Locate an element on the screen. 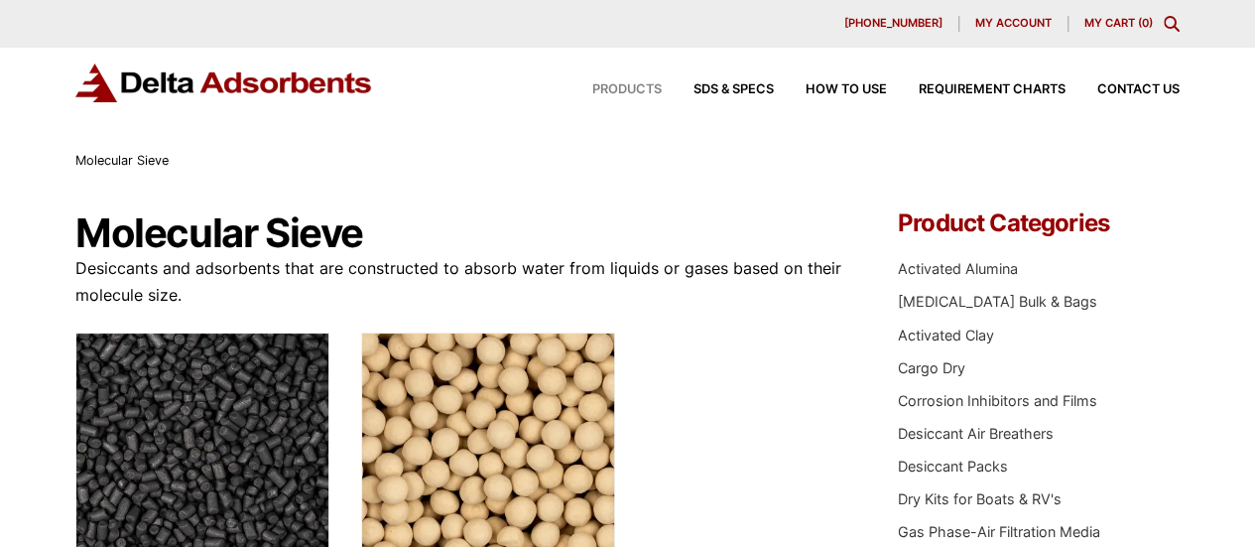  a: Desiccant Packs is located at coordinates (952, 465).